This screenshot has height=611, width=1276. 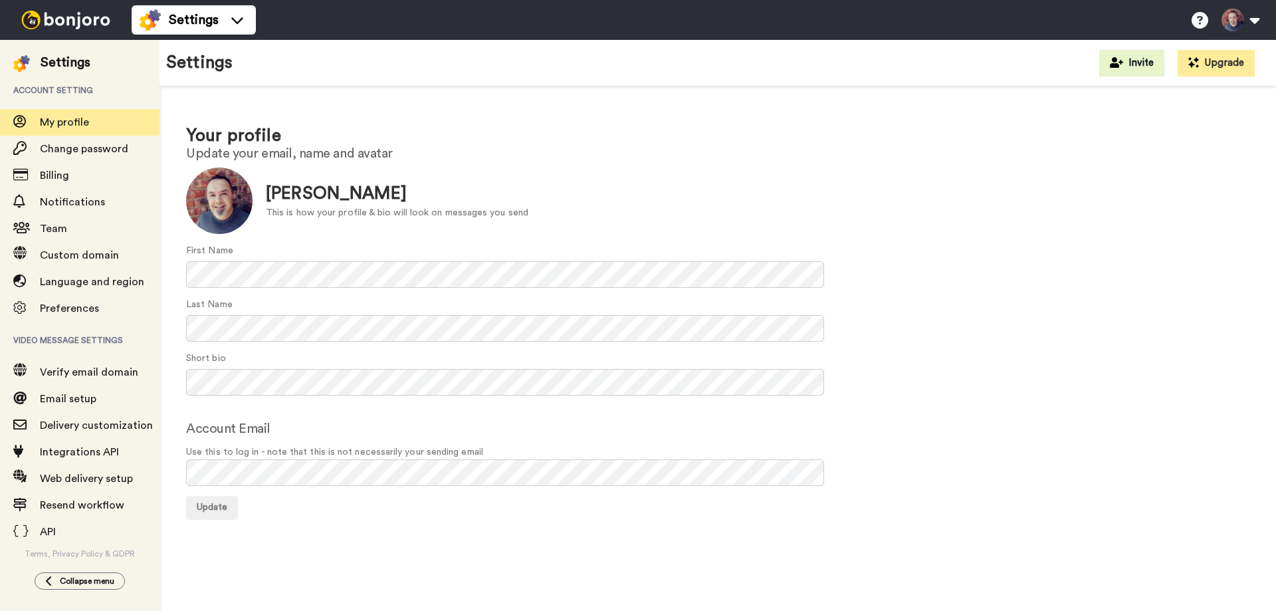 I want to click on span: Settings, so click(x=193, y=20).